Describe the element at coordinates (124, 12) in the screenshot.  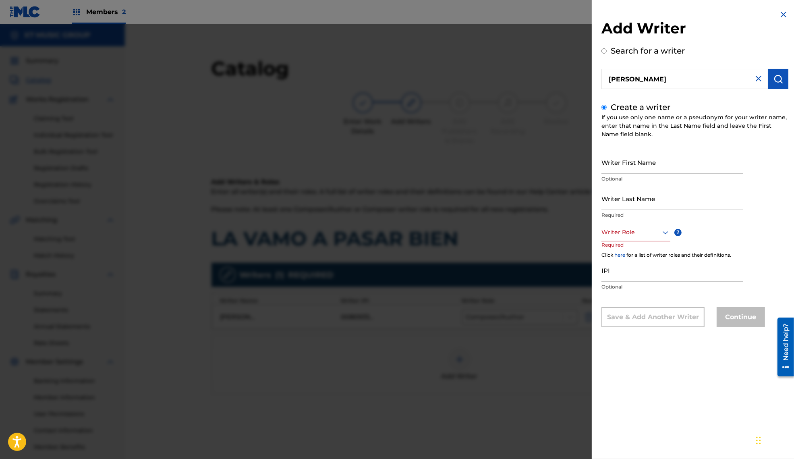
I see `span: 2` at that location.